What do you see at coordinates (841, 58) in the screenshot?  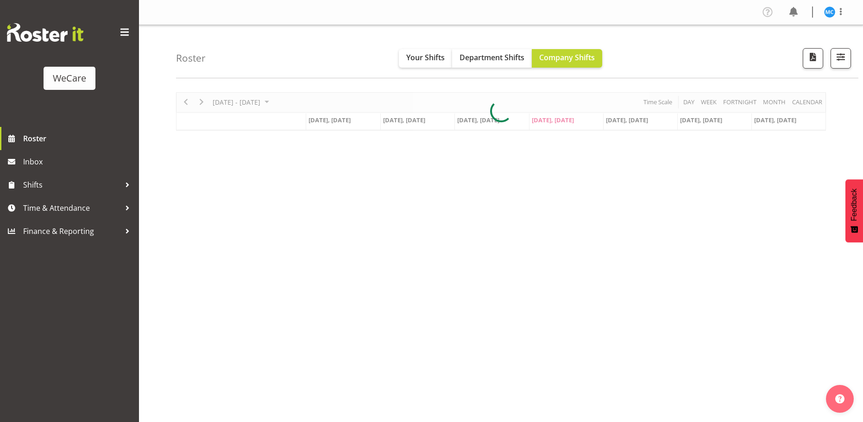 I see `button: Filter Shifts` at bounding box center [841, 58].